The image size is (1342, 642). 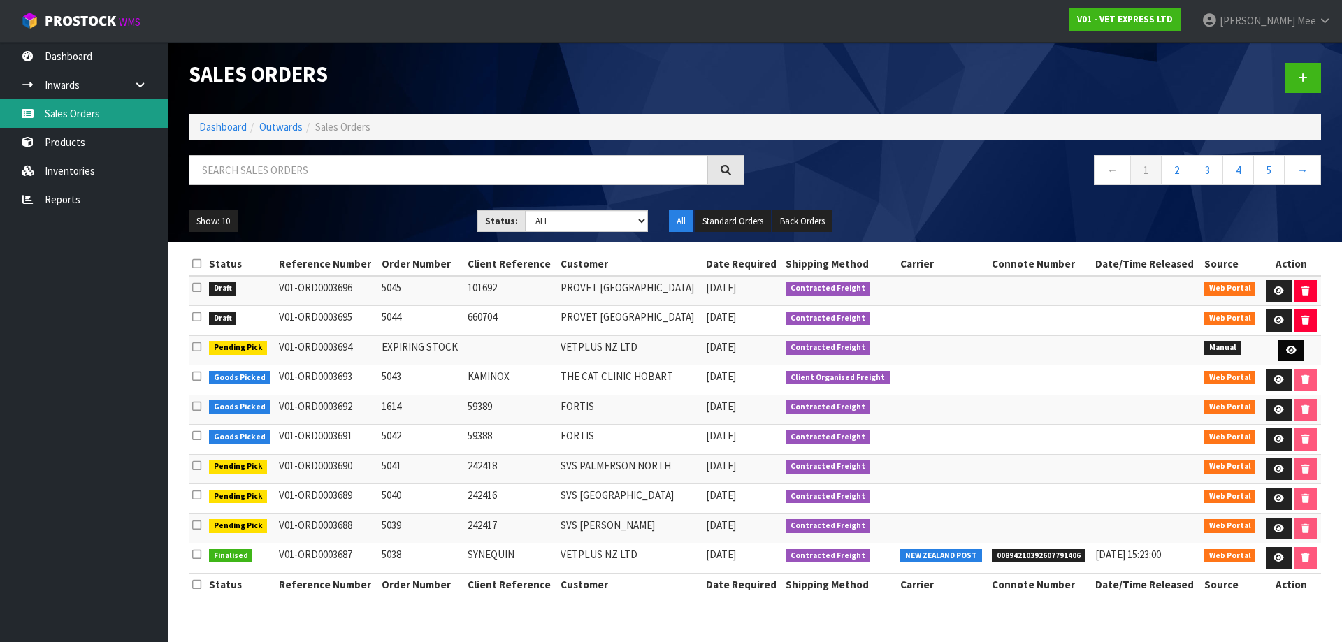 What do you see at coordinates (1125, 19) in the screenshot?
I see `strong: V01 - VET EXPRESS LTD` at bounding box center [1125, 19].